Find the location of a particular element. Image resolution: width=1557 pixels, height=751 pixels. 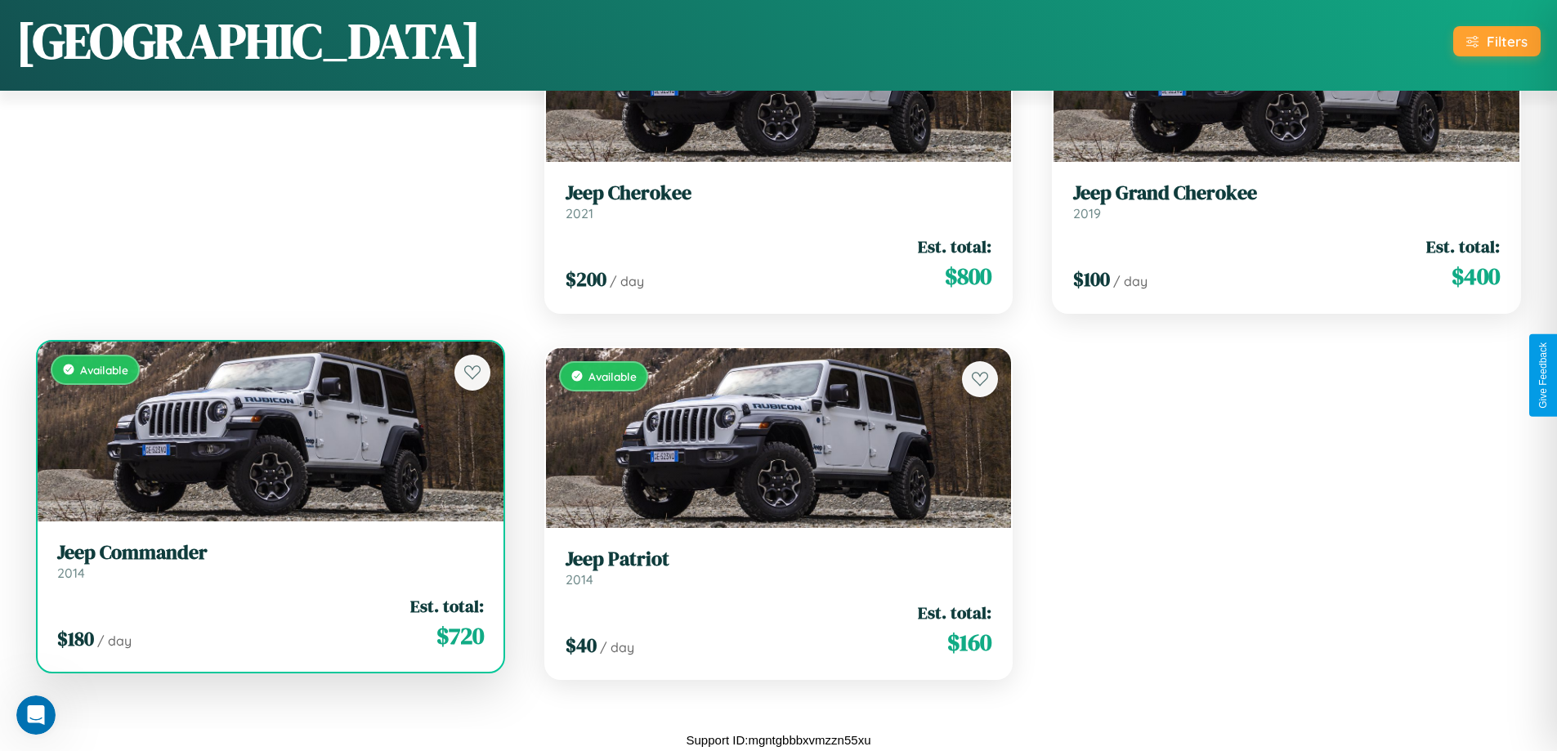

span: $ 180 is located at coordinates (75, 638).